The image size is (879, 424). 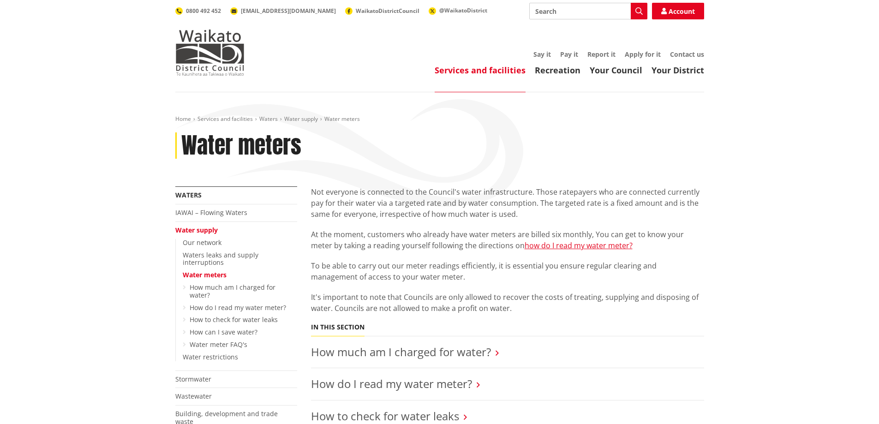 What do you see at coordinates (579, 245) in the screenshot?
I see `a: how do I read my water meter?` at bounding box center [579, 245].